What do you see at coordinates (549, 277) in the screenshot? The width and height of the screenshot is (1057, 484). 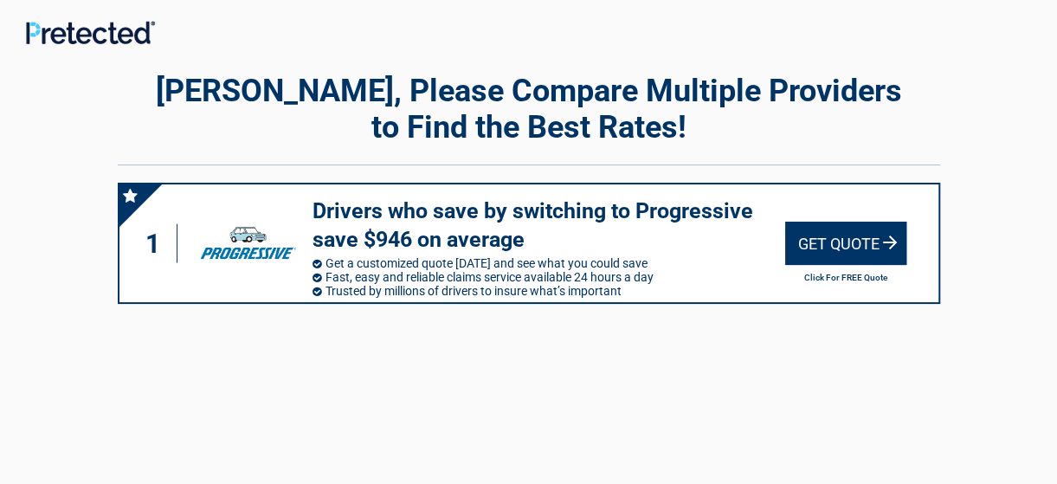 I see `li: Fast, easy and reliable claims service available 24 hours a day` at bounding box center [549, 277].